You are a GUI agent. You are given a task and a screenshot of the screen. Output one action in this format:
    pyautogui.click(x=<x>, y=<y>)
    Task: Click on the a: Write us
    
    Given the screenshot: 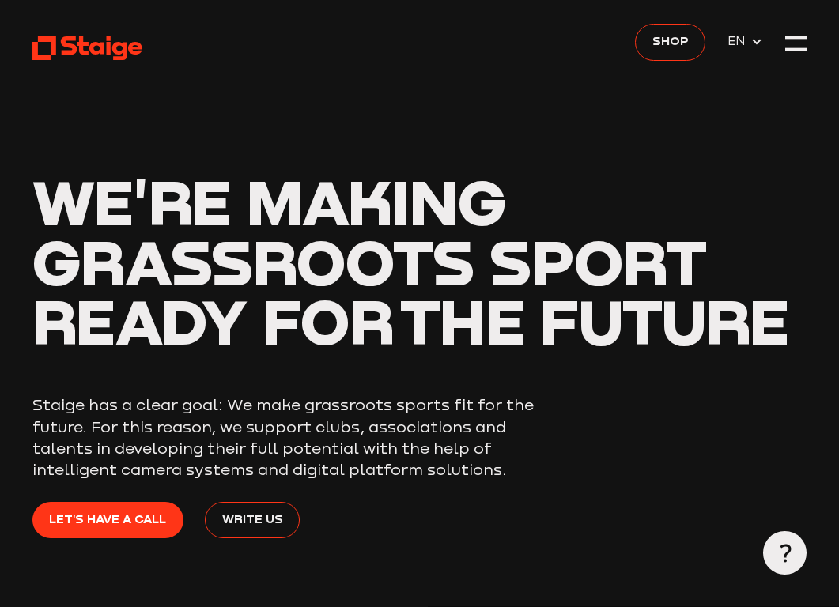 What is the action you would take?
    pyautogui.click(x=252, y=520)
    